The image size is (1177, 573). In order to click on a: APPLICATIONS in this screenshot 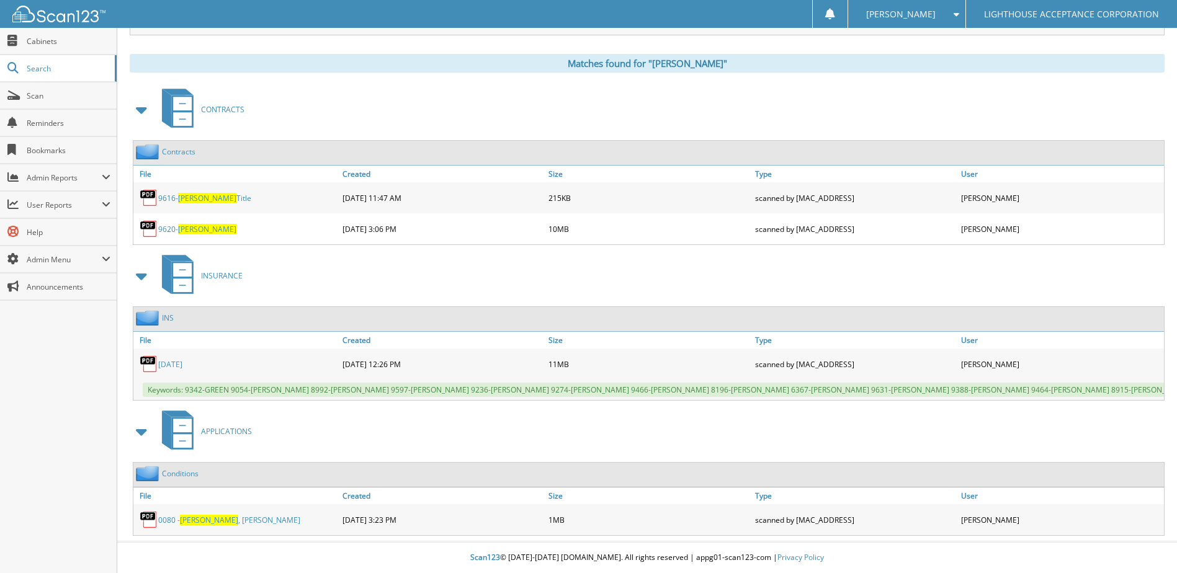, I will do `click(203, 431)`.